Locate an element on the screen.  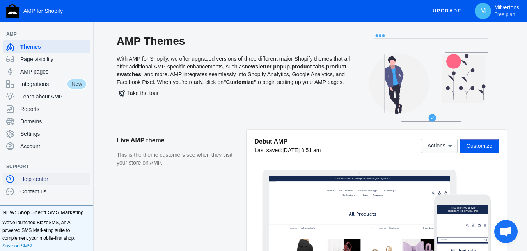
div: Open chat is located at coordinates (505, 232).